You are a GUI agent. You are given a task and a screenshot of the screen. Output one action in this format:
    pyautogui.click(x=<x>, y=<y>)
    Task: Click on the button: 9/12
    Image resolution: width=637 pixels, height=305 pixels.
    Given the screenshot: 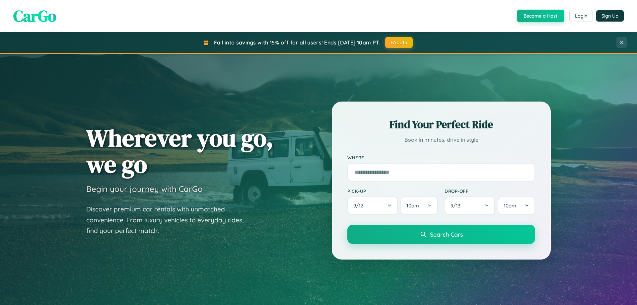 What is the action you would take?
    pyautogui.click(x=372, y=205)
    